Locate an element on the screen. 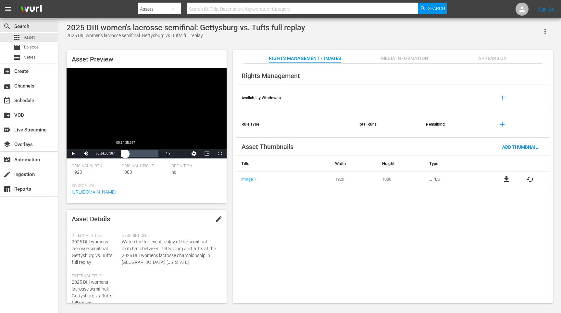 The width and height of the screenshot is (561, 313). button: edit is located at coordinates (219, 219).